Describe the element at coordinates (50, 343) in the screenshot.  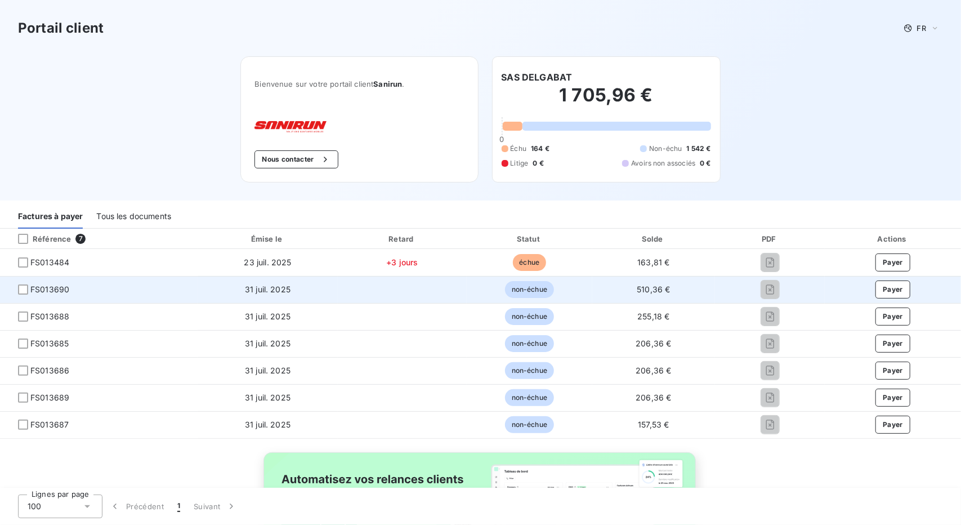
I see `span: FS013685` at that location.